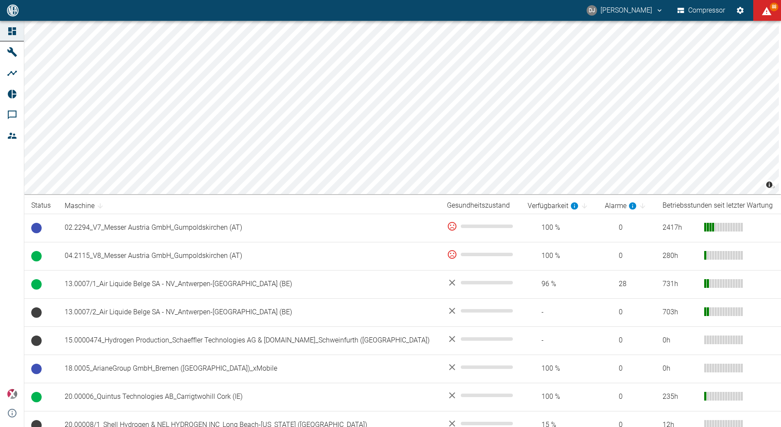 The image size is (781, 427). Describe the element at coordinates (559, 284) in the screenshot. I see `span: 96 %` at that location.